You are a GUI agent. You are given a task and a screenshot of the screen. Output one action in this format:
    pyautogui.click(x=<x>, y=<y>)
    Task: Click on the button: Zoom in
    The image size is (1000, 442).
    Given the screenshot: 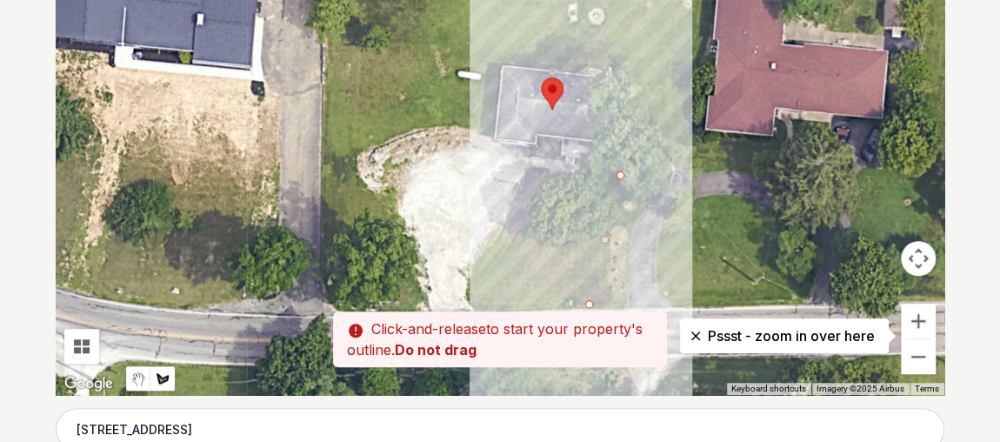 What is the action you would take?
    pyautogui.click(x=918, y=321)
    